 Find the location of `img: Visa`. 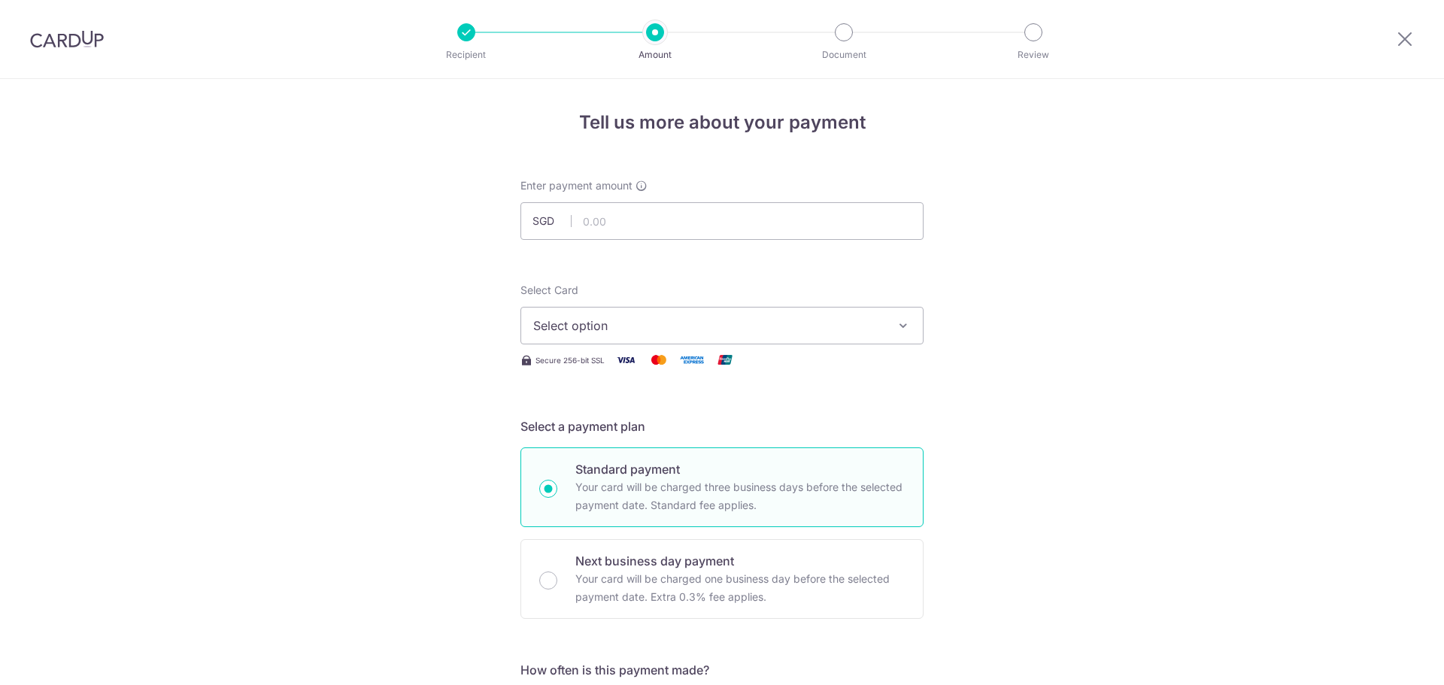

img: Visa is located at coordinates (626, 359).